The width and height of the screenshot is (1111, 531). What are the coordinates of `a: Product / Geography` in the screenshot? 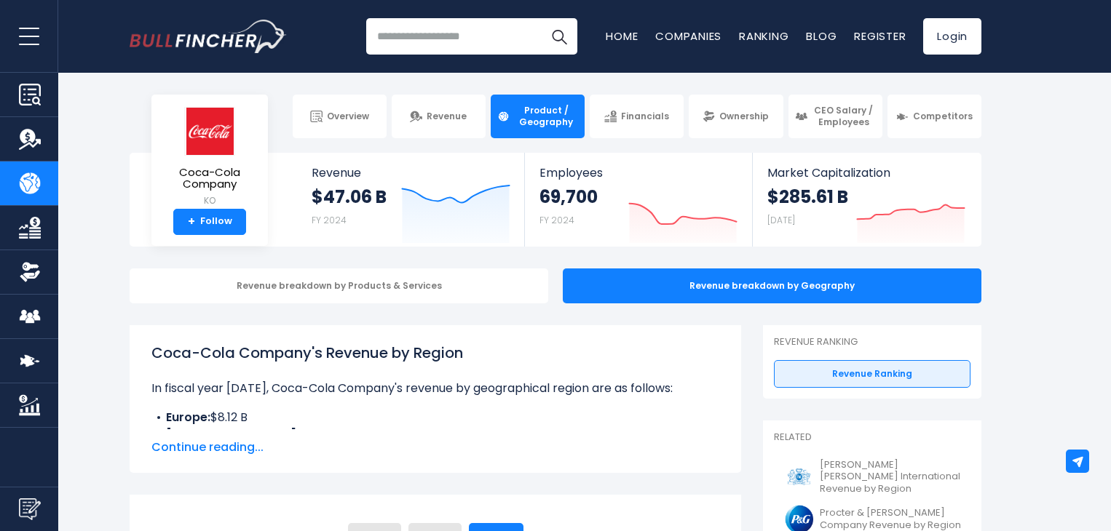 It's located at (537, 116).